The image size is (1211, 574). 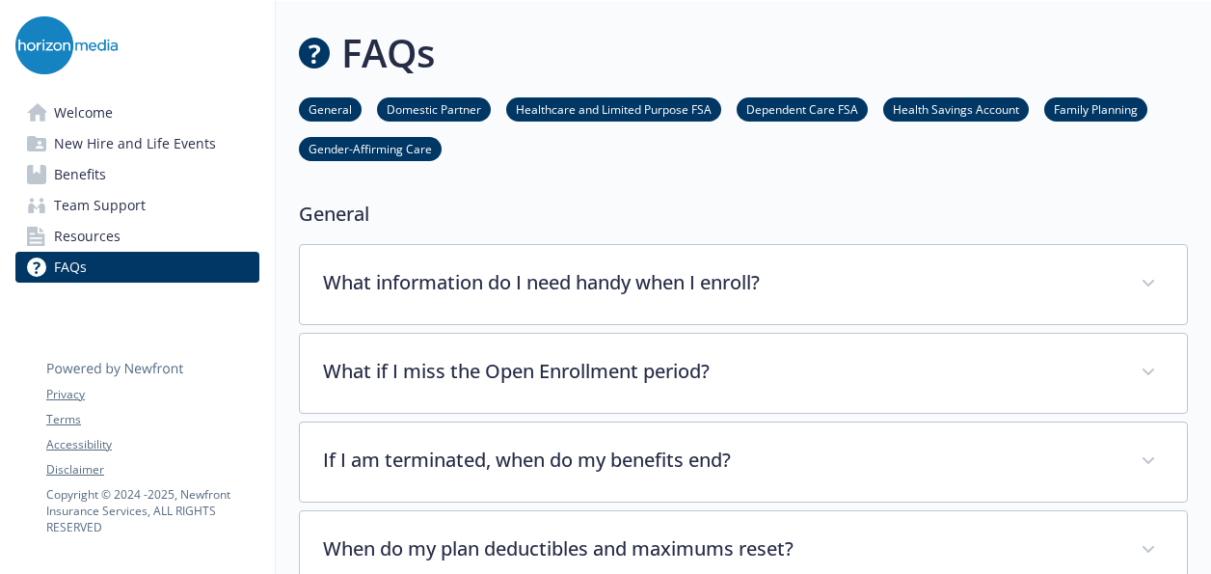 I want to click on a: Dependent Care FSA, so click(x=802, y=108).